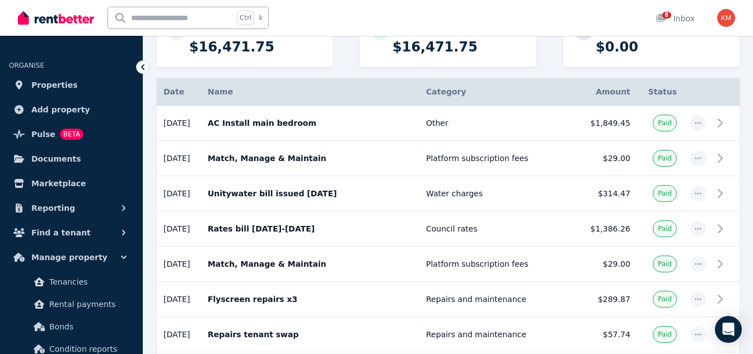 Image resolution: width=753 pixels, height=354 pixels. What do you see at coordinates (61, 233) in the screenshot?
I see `span: Find a tenant` at bounding box center [61, 233].